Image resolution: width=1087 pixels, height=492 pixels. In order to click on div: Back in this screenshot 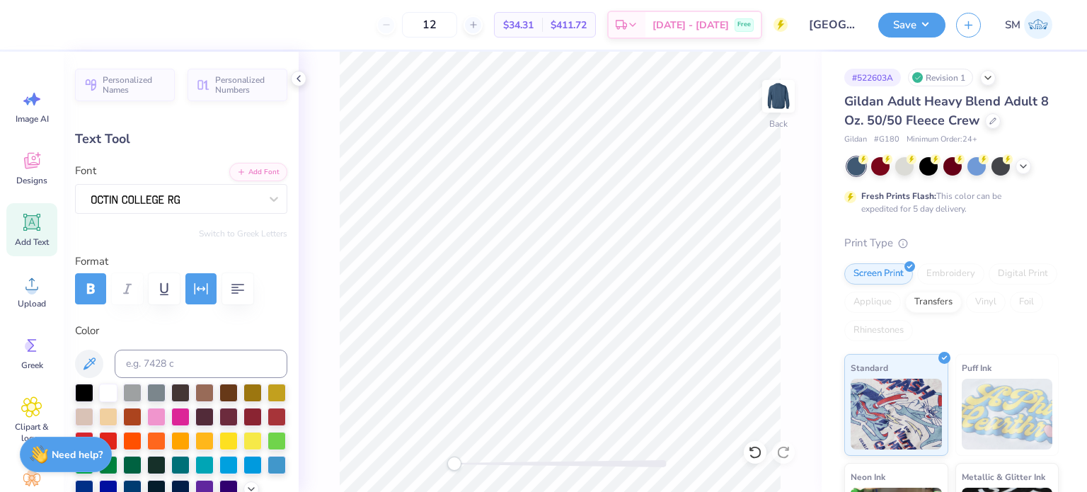, I will do `click(778, 124)`.